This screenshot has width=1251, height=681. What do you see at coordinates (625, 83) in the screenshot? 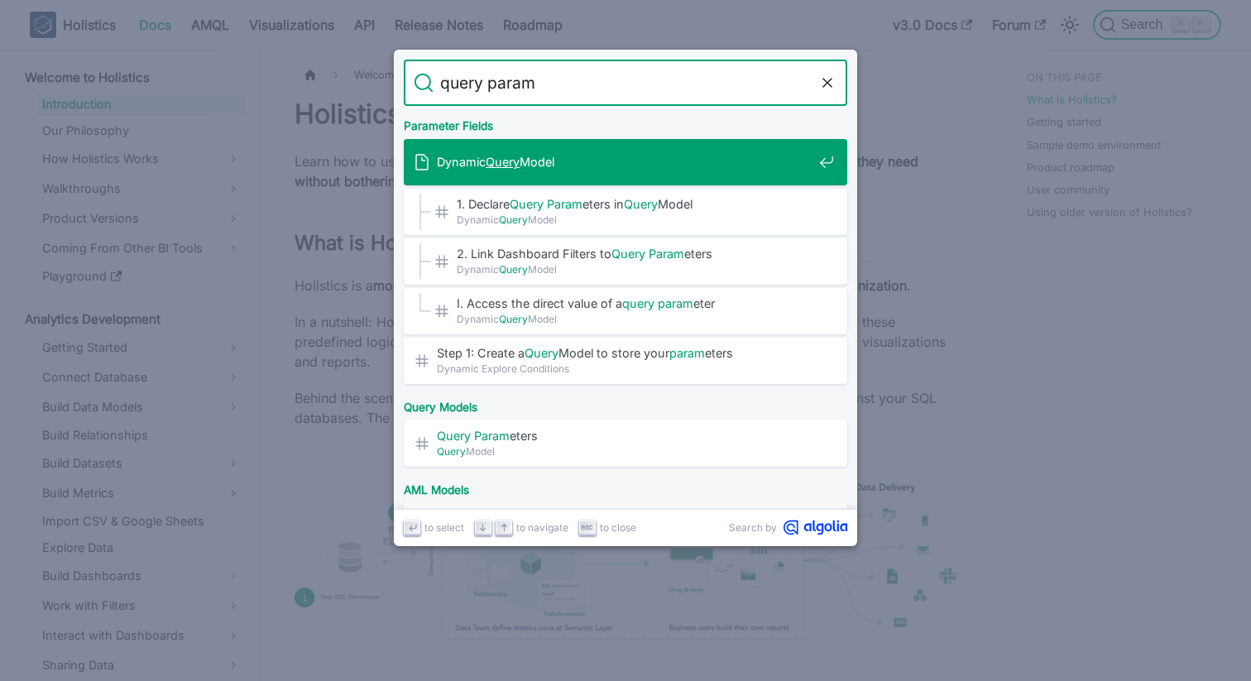
I see `input: Search docs` at bounding box center [625, 83].